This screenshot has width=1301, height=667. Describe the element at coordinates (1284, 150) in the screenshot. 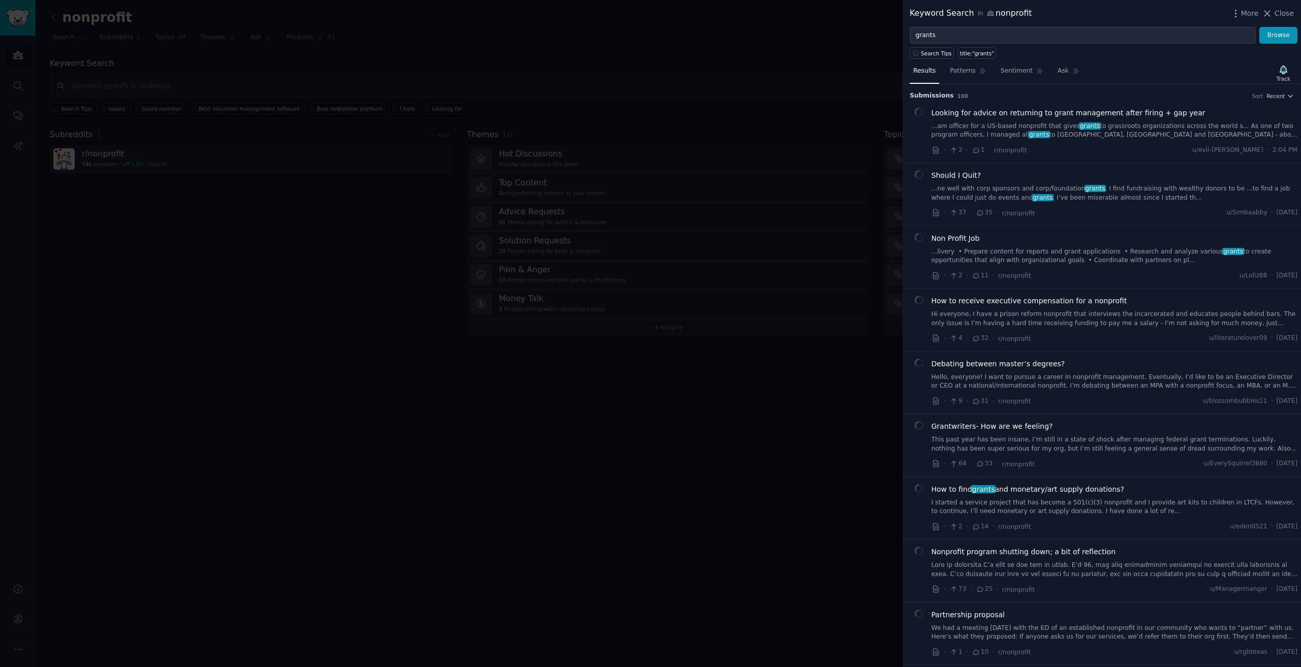

I see `span: 2:04 PM` at that location.